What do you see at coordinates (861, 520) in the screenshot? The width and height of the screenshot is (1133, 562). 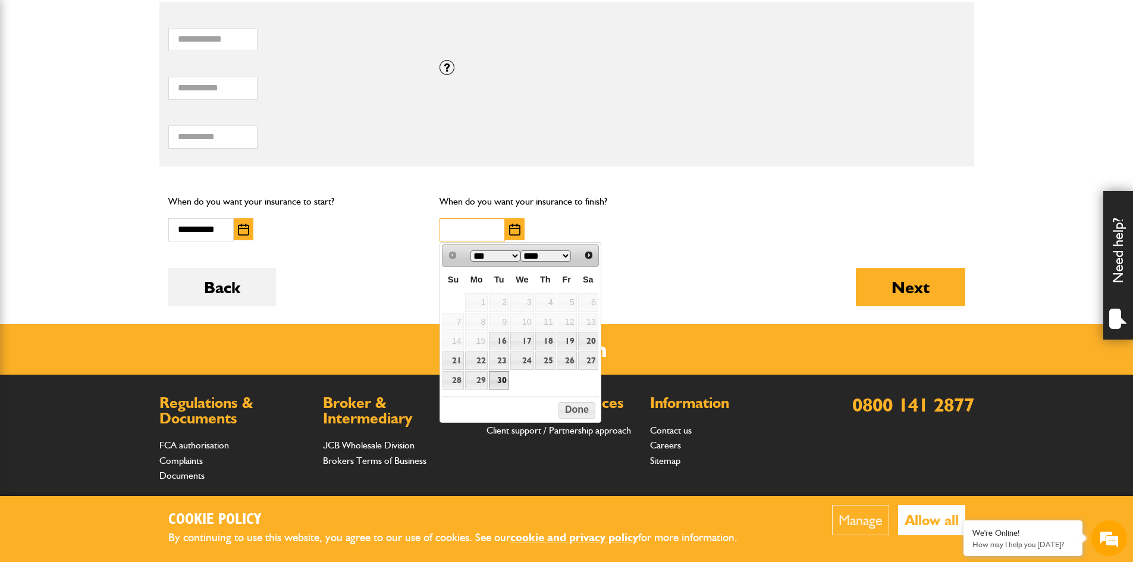 I see `button: Manage` at bounding box center [861, 520].